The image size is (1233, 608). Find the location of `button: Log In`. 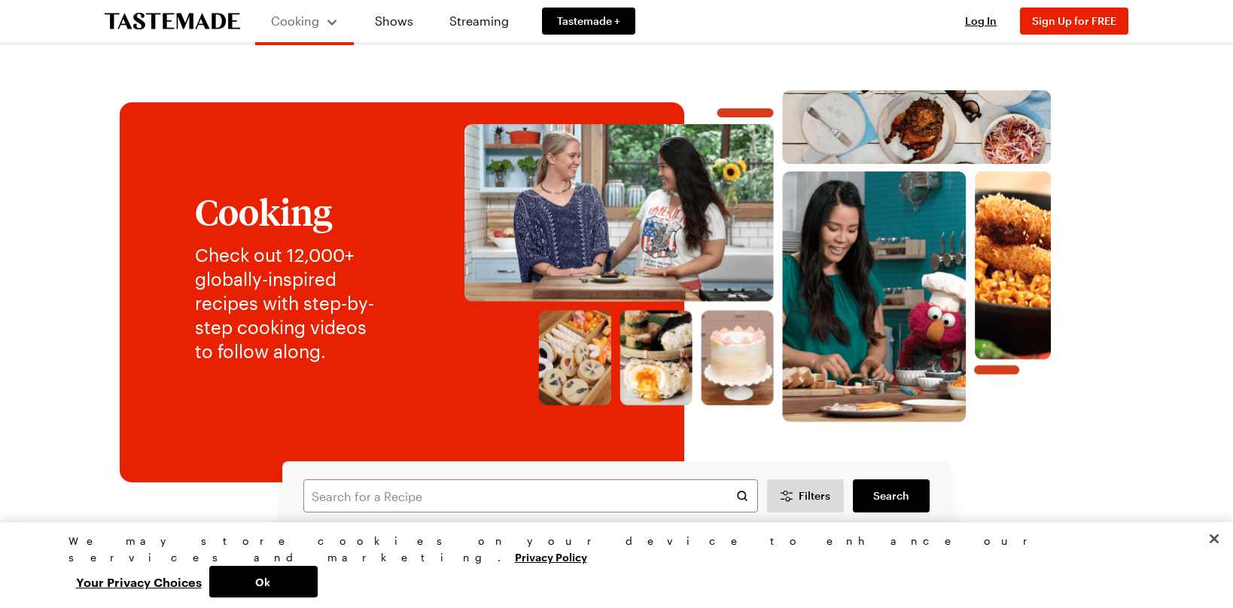

button: Log In is located at coordinates (981, 21).